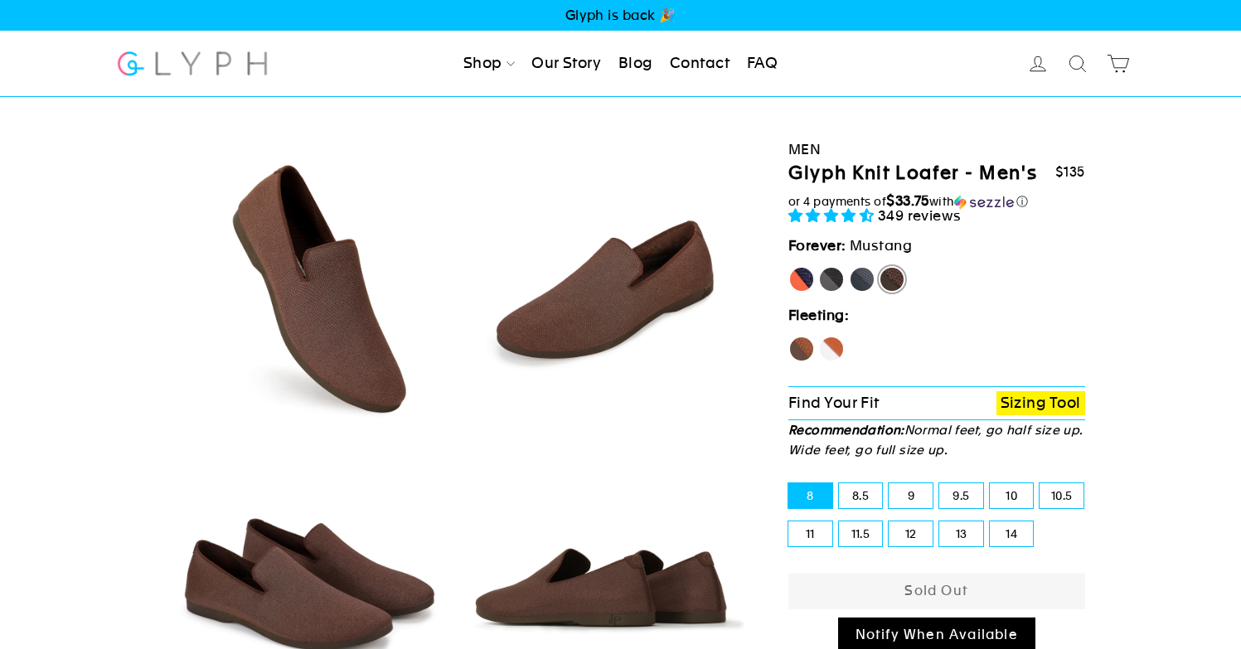 The width and height of the screenshot is (1241, 649). I want to click on label: 10.5, so click(1061, 496).